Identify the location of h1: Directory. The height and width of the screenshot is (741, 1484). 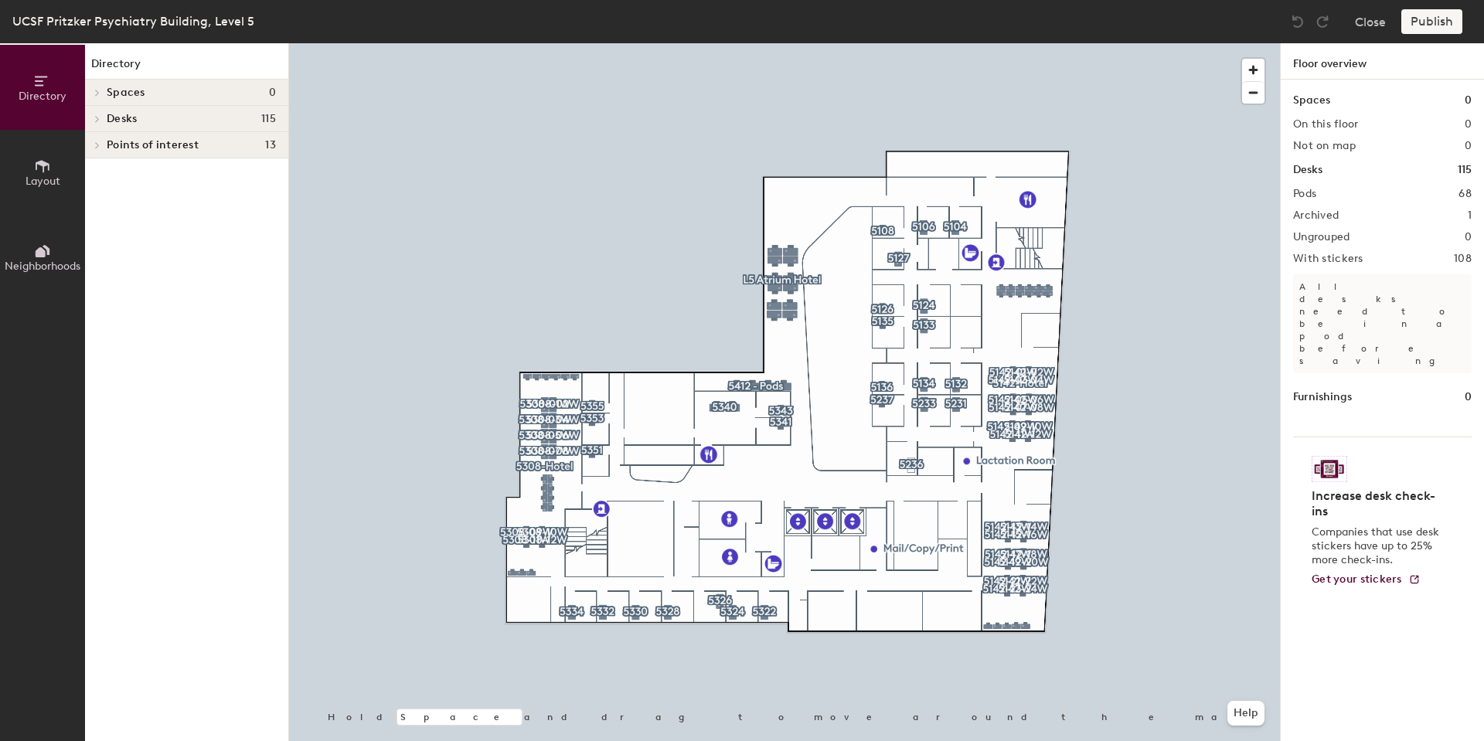
(186, 67).